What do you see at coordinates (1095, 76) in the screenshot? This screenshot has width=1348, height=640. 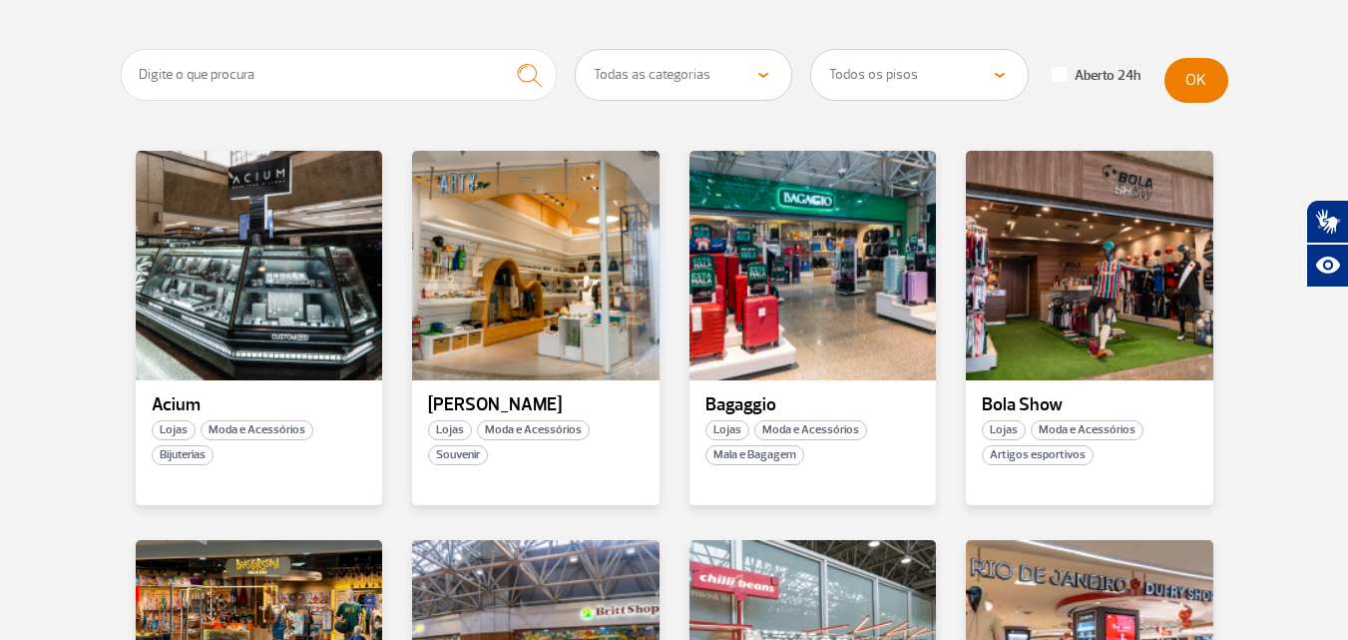 I see `label: Aberto 24h` at bounding box center [1095, 76].